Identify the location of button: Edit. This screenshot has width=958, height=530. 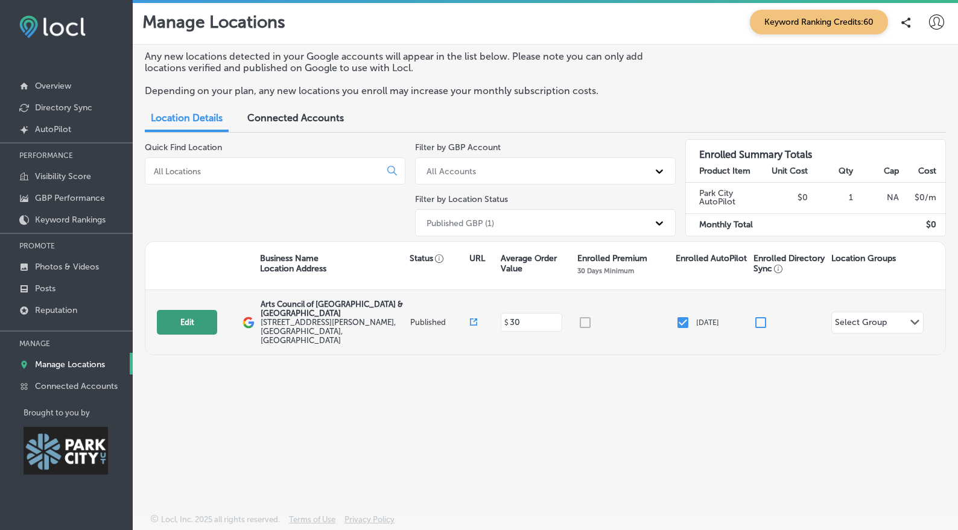
(187, 322).